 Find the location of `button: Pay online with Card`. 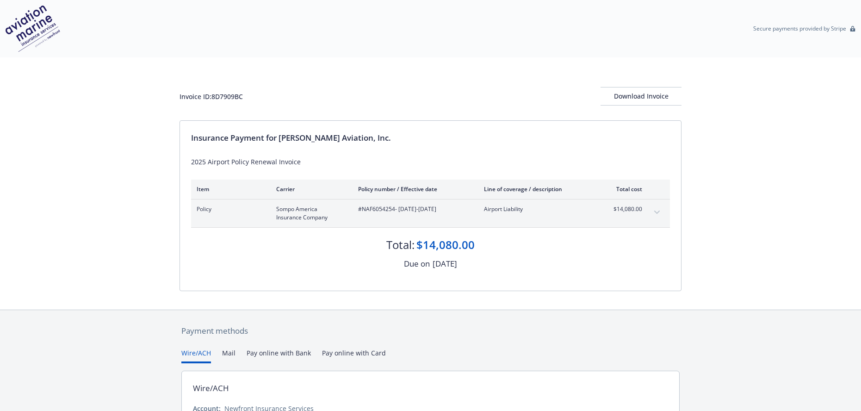

button: Pay online with Card is located at coordinates (354, 355).